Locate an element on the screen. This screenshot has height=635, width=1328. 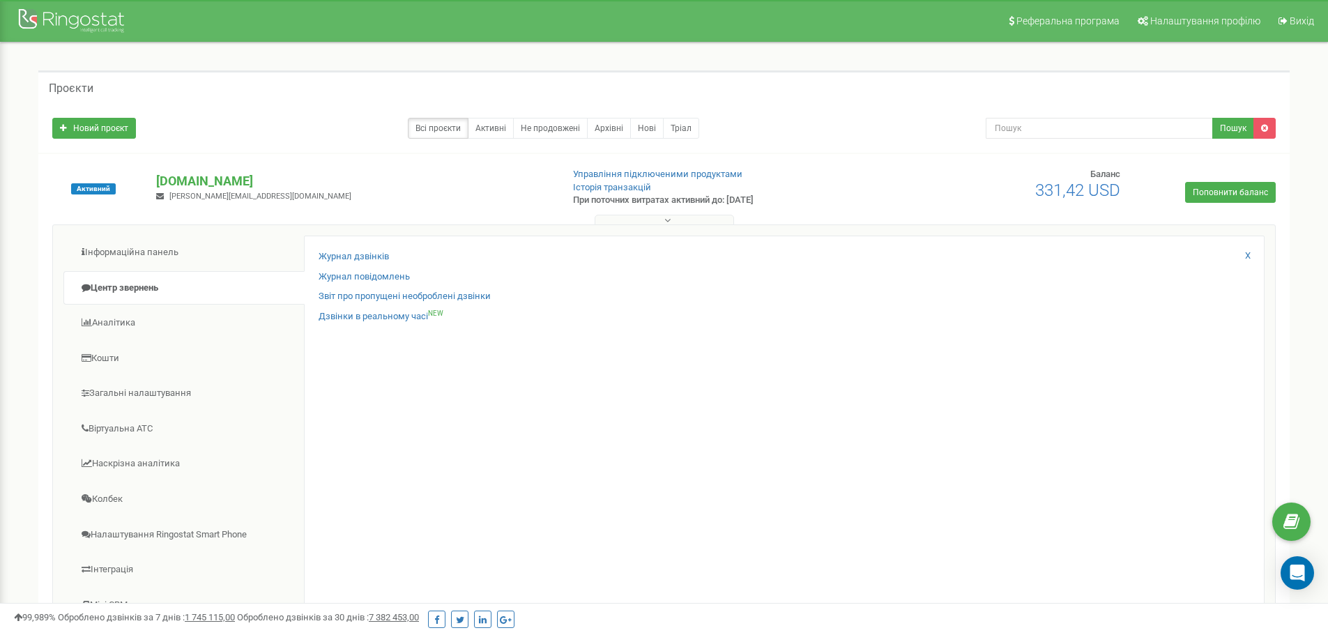
span: Оброблено дзвінків за 30 днів : is located at coordinates (328, 617).